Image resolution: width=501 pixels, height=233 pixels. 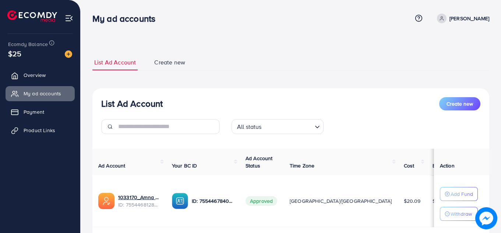 I want to click on span: Overview, so click(x=35, y=75).